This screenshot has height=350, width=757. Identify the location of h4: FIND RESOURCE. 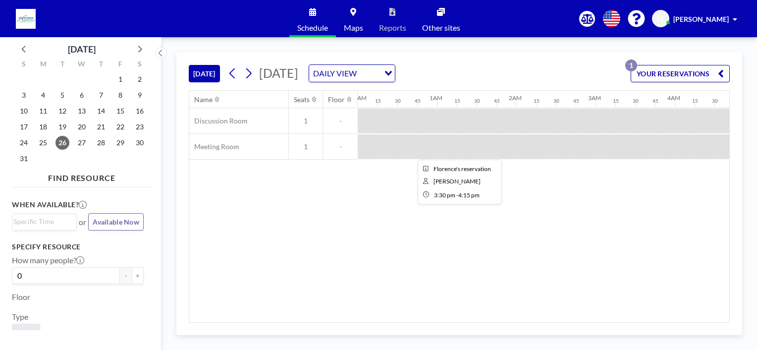
(82, 176).